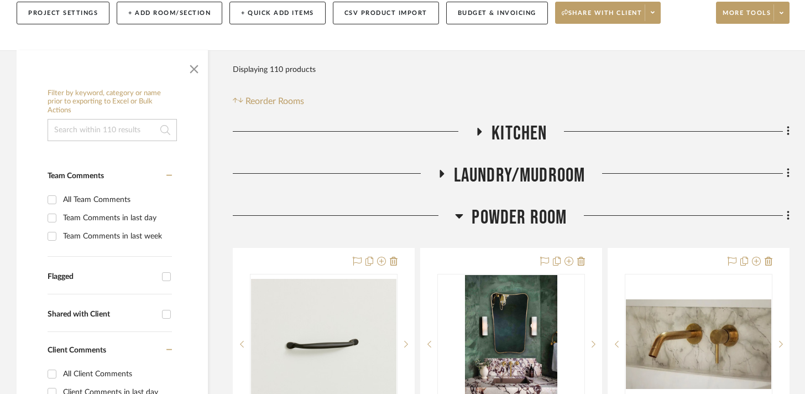  Describe the element at coordinates (112, 130) in the screenshot. I see `input: Search within 110 results` at that location.